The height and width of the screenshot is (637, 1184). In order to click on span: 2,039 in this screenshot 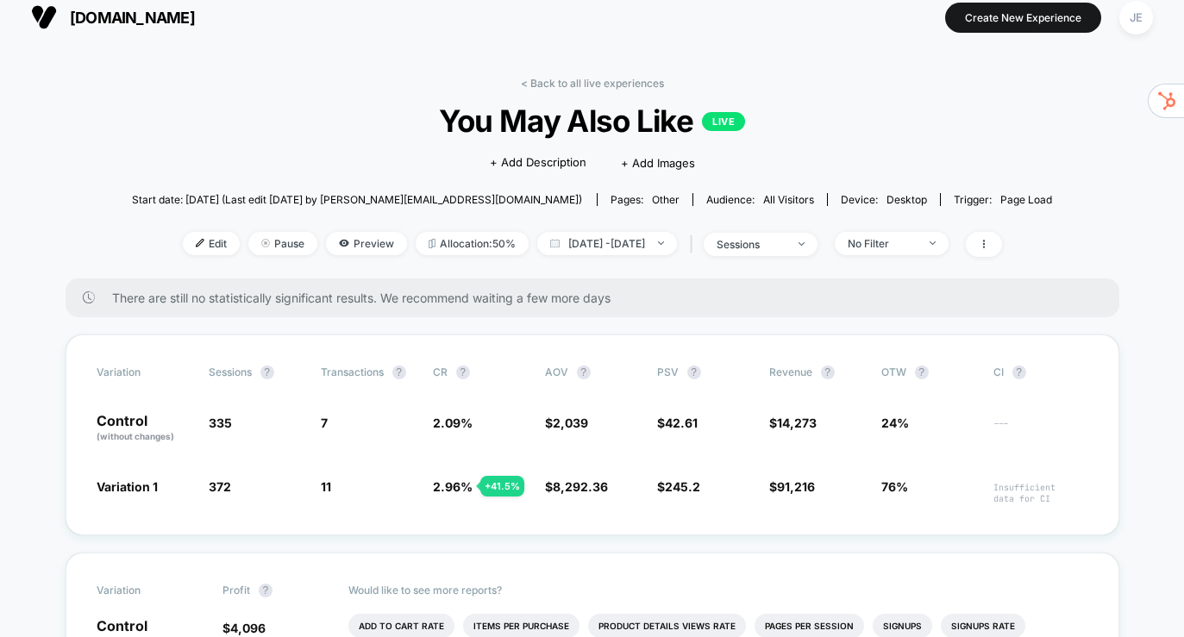, I will do `click(570, 423)`.